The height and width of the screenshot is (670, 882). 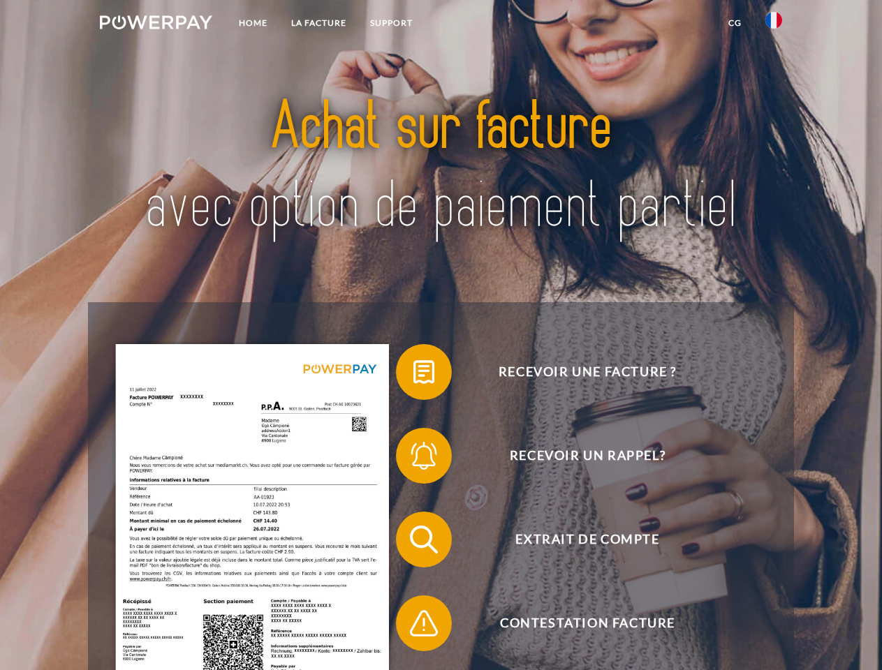 What do you see at coordinates (156, 22) in the screenshot?
I see `img: logo-powerpay-white.svg` at bounding box center [156, 22].